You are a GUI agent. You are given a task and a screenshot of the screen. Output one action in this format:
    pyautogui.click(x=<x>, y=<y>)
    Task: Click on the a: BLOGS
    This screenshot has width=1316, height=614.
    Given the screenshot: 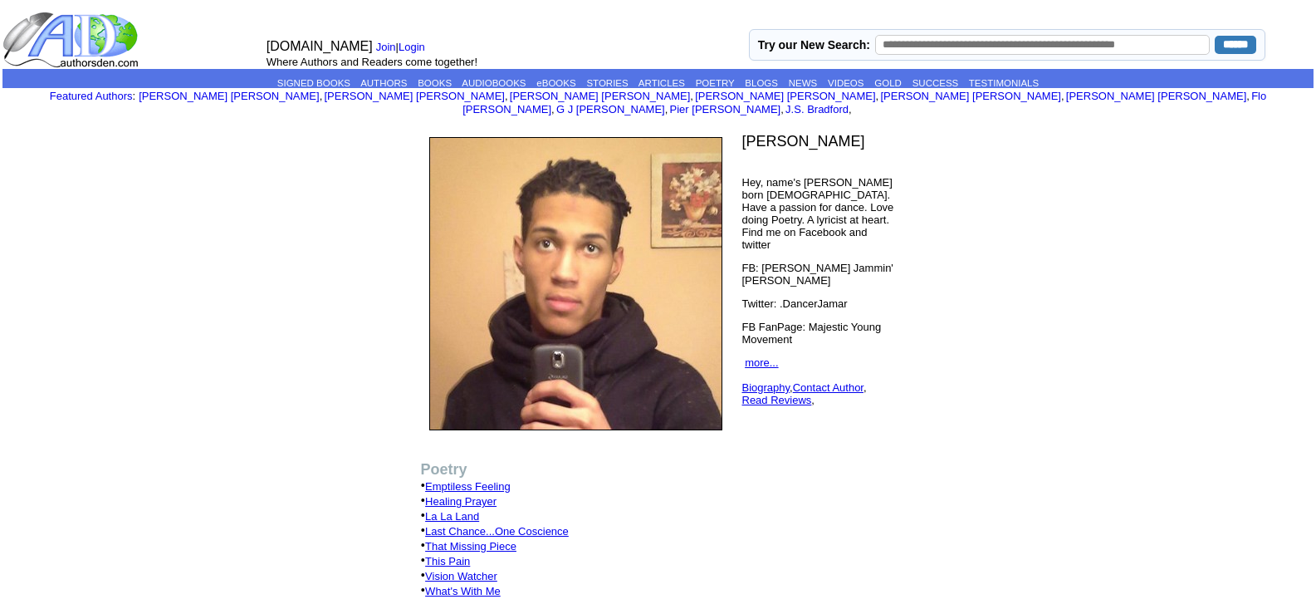 What is the action you would take?
    pyautogui.click(x=761, y=83)
    